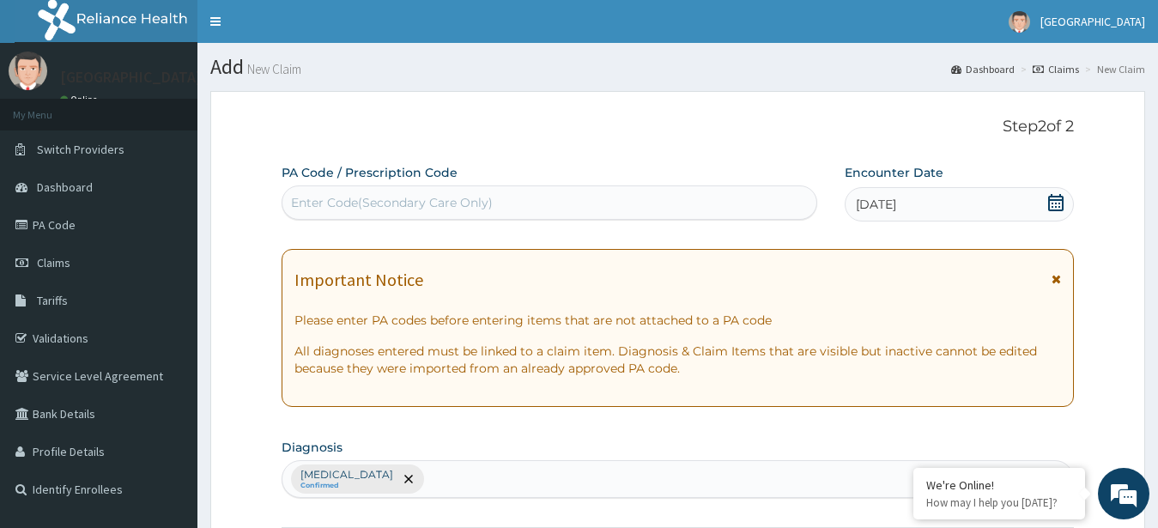 The image size is (1158, 528). Describe the element at coordinates (1000, 502) in the screenshot. I see `p: How may I help you today?` at that location.